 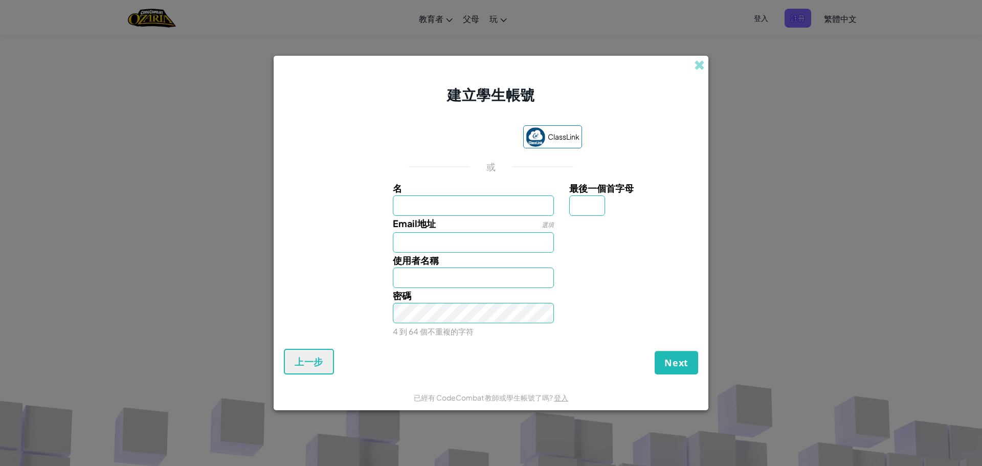 What do you see at coordinates (548, 224) in the screenshot?
I see `span: 選填` at bounding box center [548, 224].